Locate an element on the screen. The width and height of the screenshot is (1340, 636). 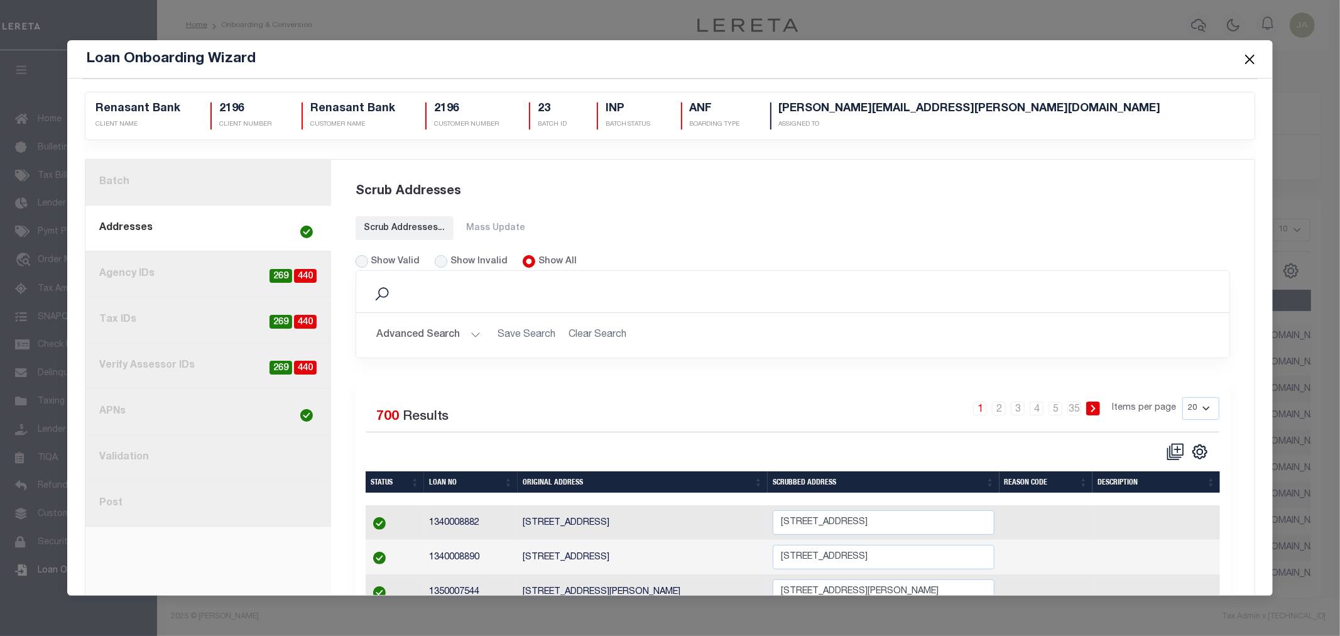
td: 1350007544 is located at coordinates (471, 591).